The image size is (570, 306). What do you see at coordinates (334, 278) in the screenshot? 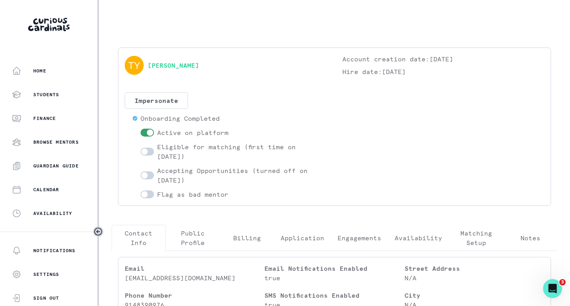
I see `p: true` at bounding box center [334, 278].